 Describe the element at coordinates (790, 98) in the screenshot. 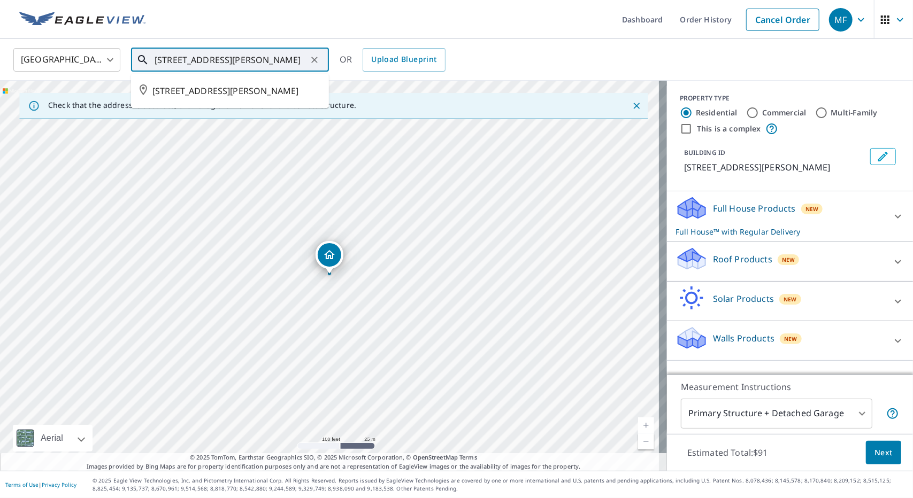

I see `div: PROPERTY TYPE` at that location.